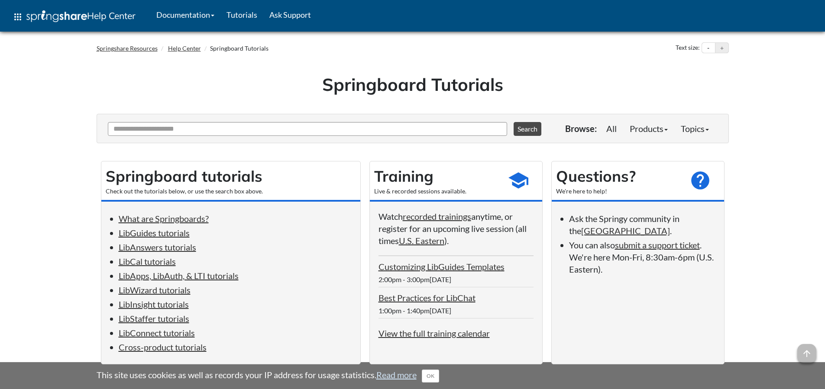  Describe the element at coordinates (456, 229) in the screenshot. I see `p: Watch anytime, or register for an upcoming live session (all times ).` at that location.